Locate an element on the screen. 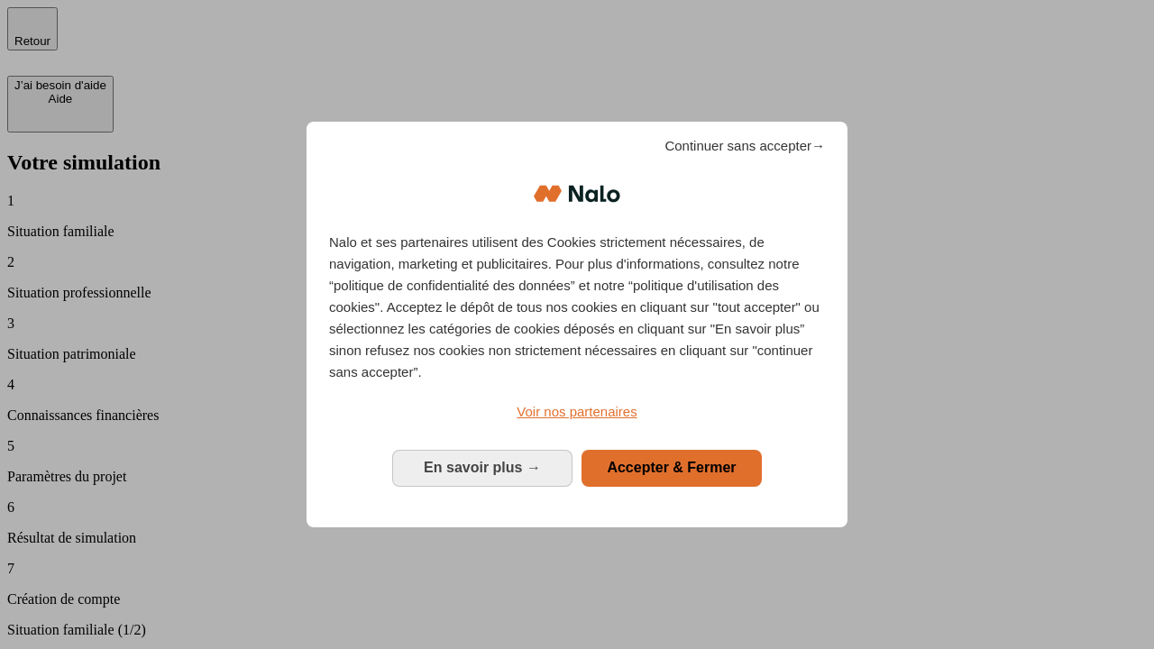 This screenshot has height=649, width=1154. span: Accepter & Fermer is located at coordinates (671, 467).